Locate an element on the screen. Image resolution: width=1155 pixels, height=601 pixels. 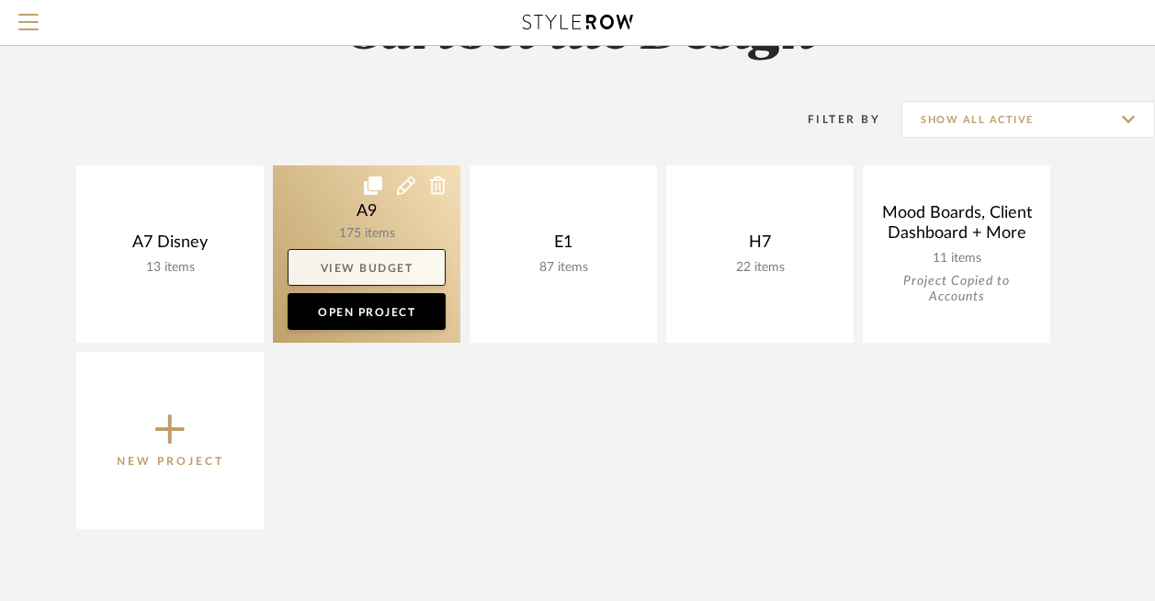
div: 13 items is located at coordinates (170, 267).